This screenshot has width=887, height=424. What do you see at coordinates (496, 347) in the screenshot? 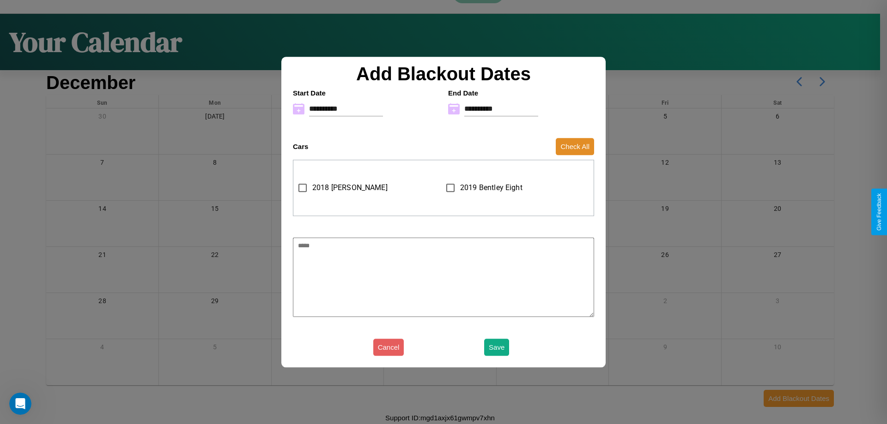
I see `button: Save` at bounding box center [496, 347].